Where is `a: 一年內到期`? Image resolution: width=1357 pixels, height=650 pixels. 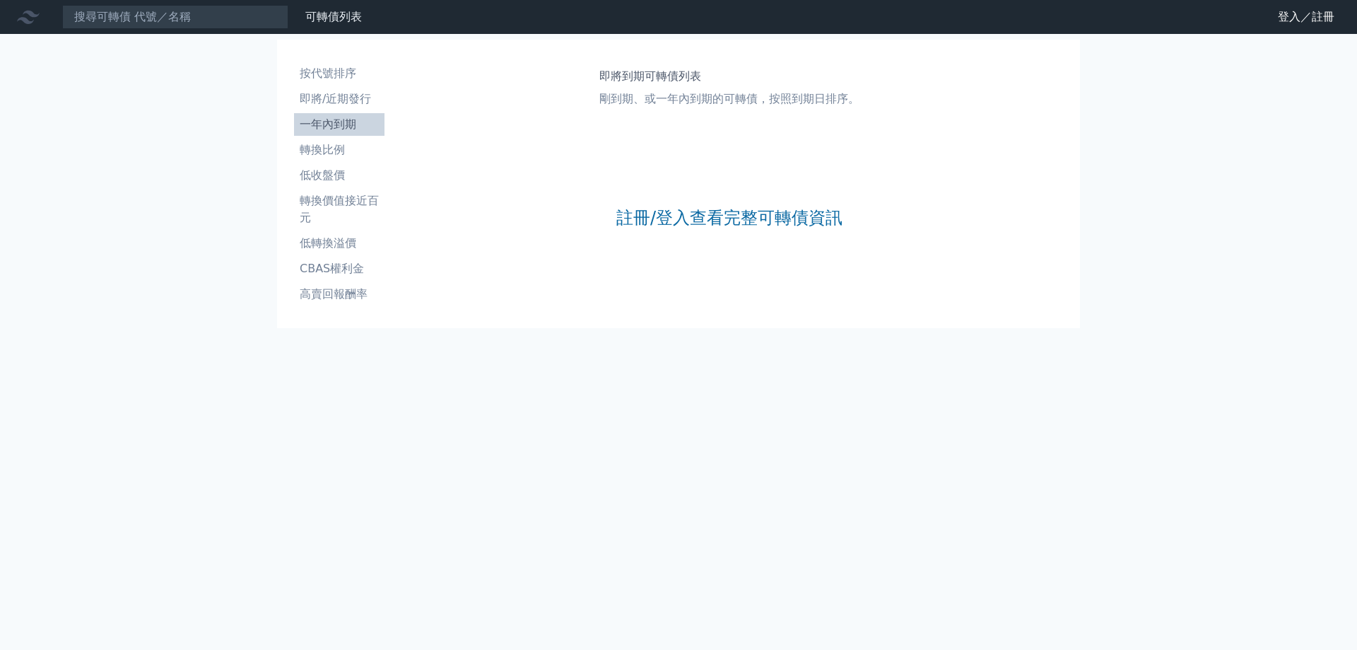
a: 一年內到期 is located at coordinates (339, 124).